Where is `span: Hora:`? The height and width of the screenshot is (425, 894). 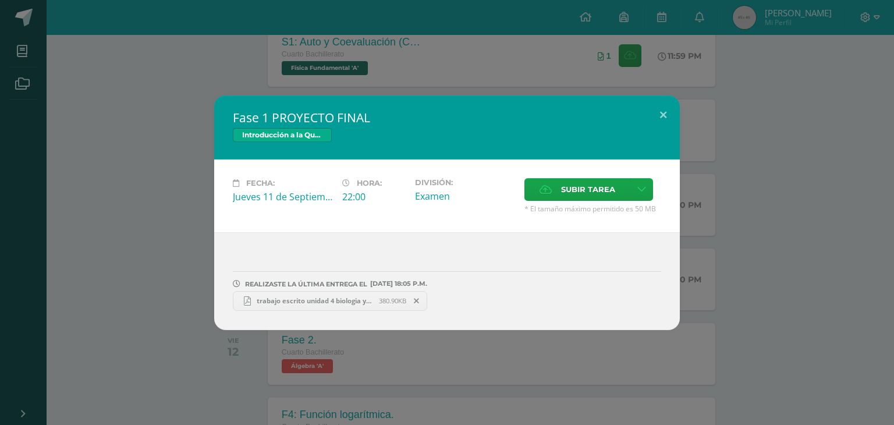 span: Hora: is located at coordinates (369, 183).